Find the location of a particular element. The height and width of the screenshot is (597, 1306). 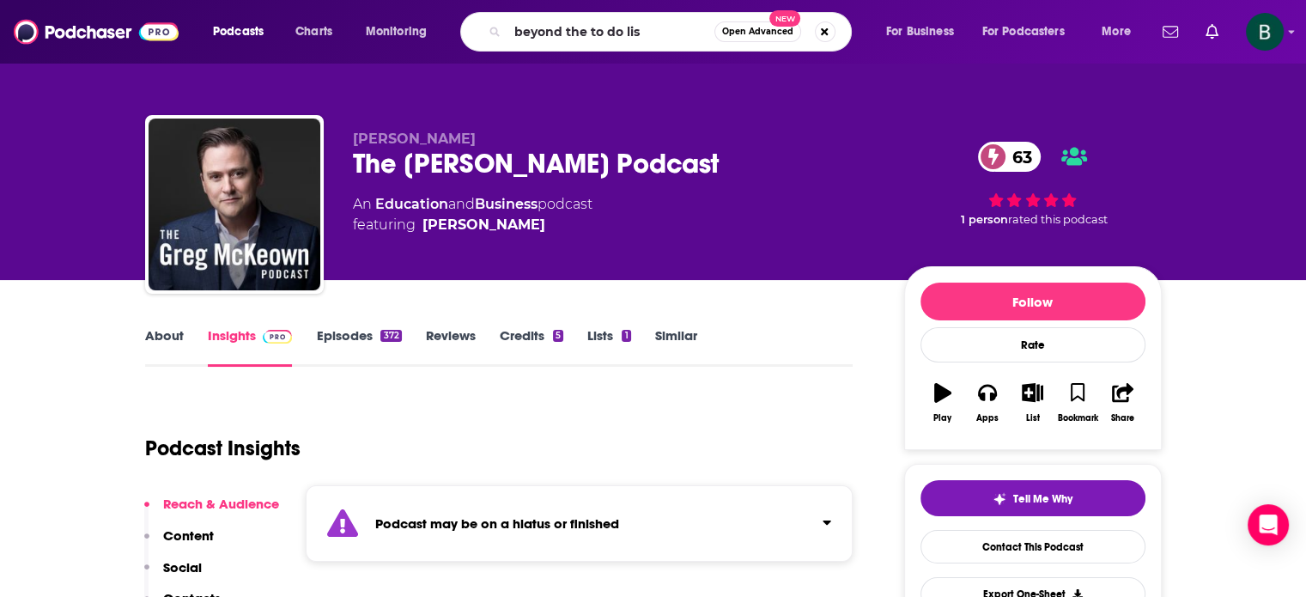

div: Play is located at coordinates (942, 418).